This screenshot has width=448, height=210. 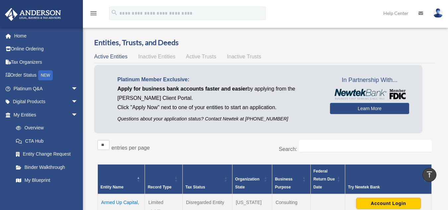 What do you see at coordinates (370, 109) in the screenshot?
I see `a: Learn More` at bounding box center [370, 109].